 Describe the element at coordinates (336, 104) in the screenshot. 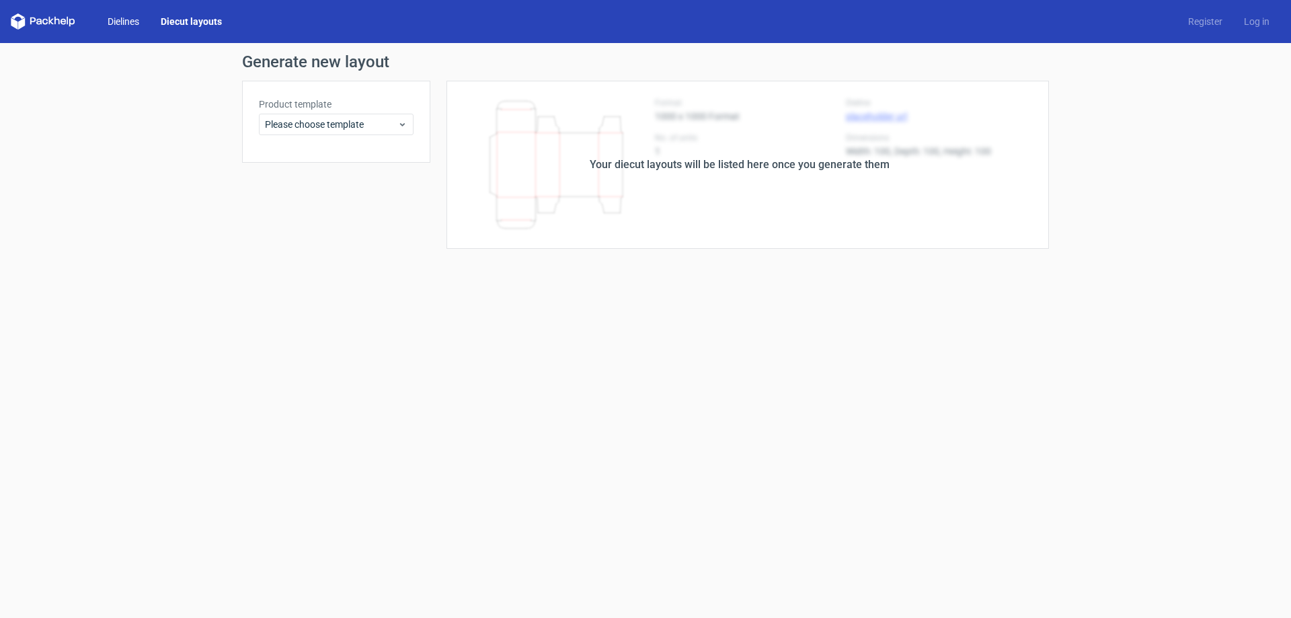

I see `label: Product template` at that location.